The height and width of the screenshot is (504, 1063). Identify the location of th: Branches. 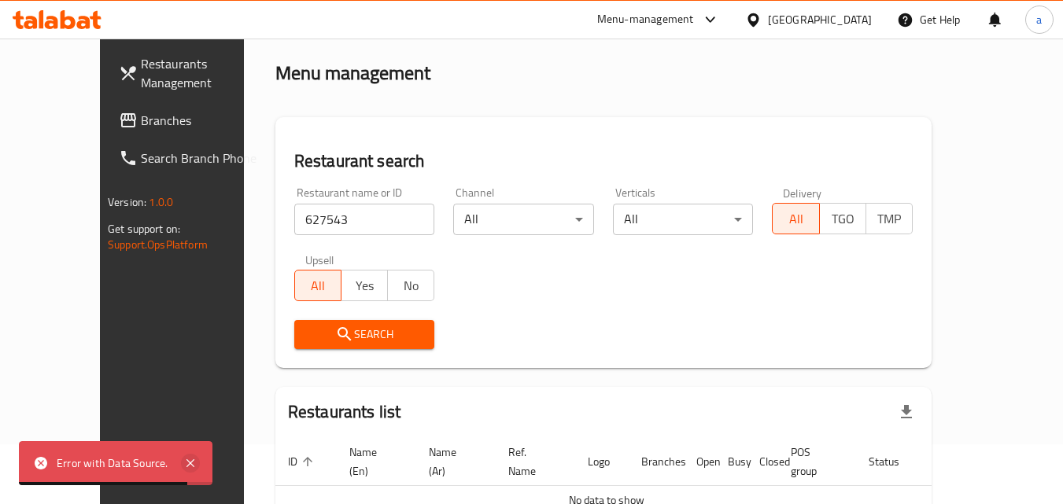
(656, 462).